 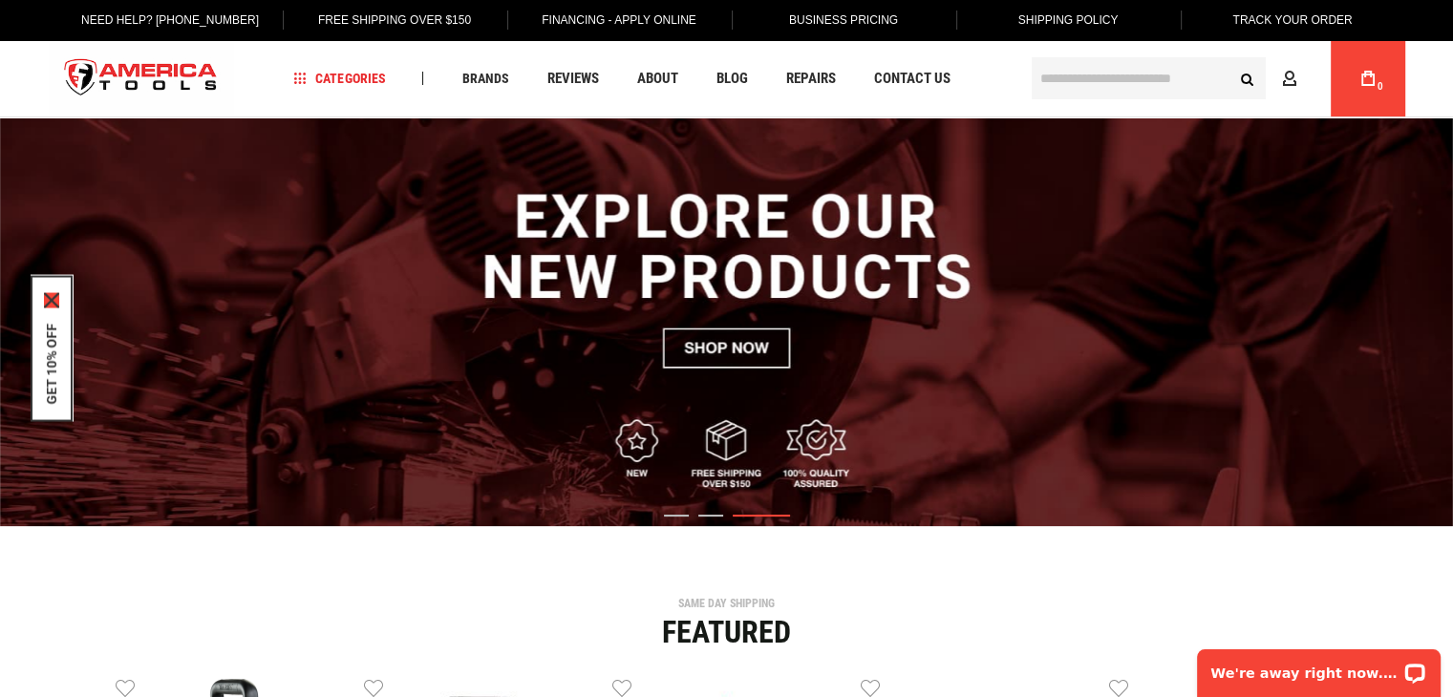 I want to click on span: Reviews, so click(x=572, y=78).